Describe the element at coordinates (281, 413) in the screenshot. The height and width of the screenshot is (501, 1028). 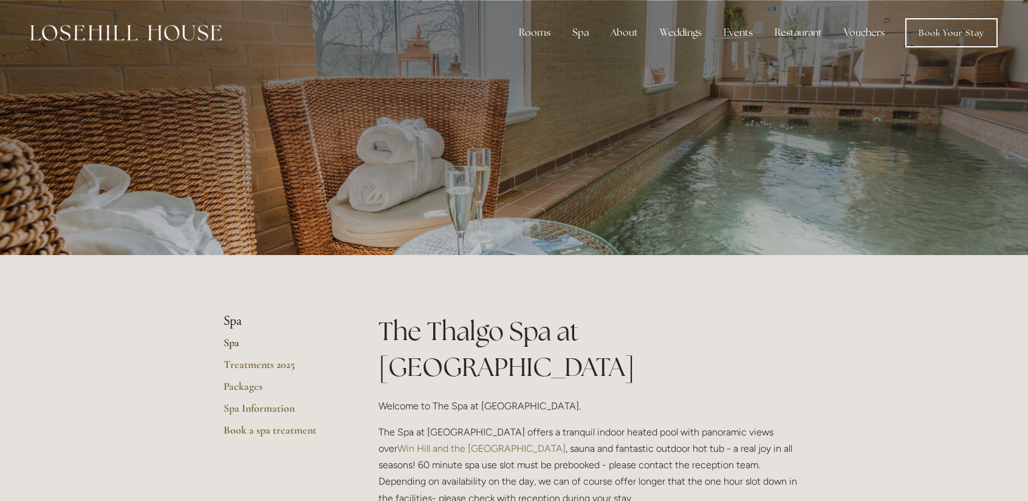
I see `a: Spa Information` at that location.